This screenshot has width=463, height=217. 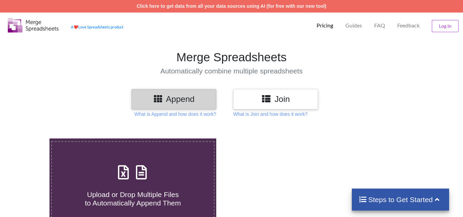 I want to click on h4: Steps to Get Started, so click(x=400, y=200).